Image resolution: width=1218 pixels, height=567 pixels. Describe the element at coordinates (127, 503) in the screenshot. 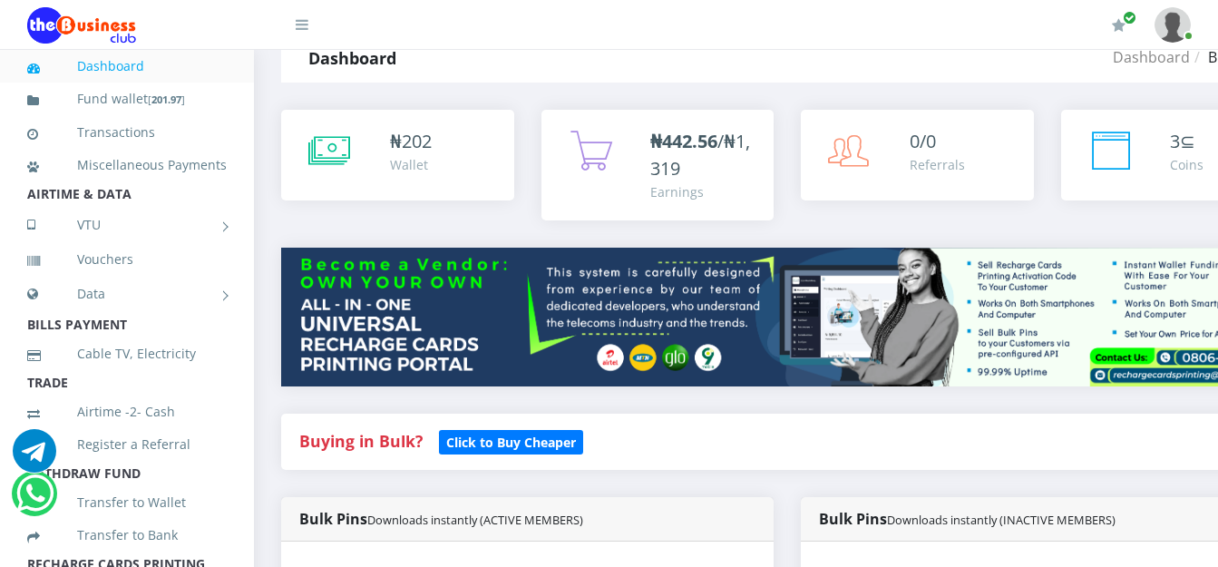

I see `a: Transfer to Wallet` at that location.